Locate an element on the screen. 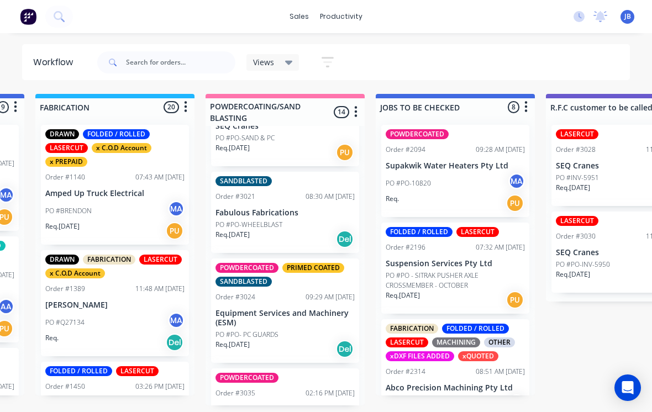 The height and width of the screenshot is (412, 652). p: PO #PO-SAND & PC is located at coordinates (245, 138).